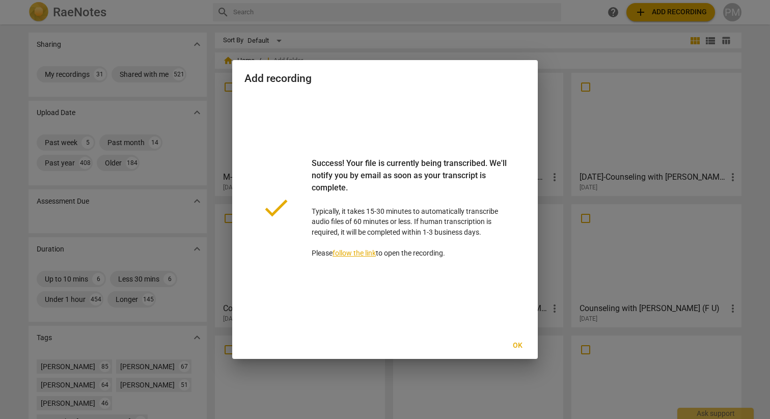 Image resolution: width=770 pixels, height=419 pixels. I want to click on div: Success! Your file is currently being transcribed. We'll notify you by email as soon as your tran..., so click(410, 182).